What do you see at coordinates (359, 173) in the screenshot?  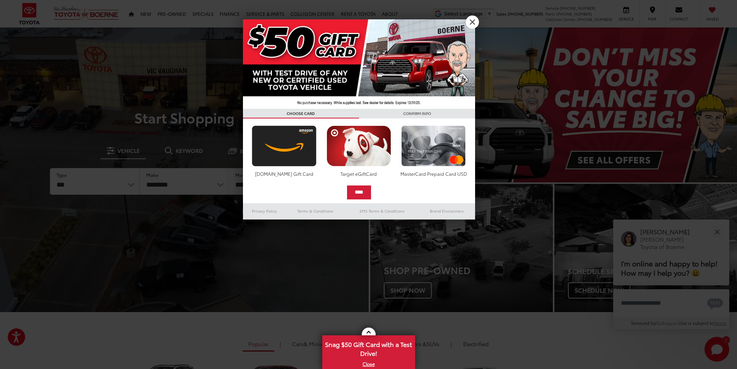 I see `div: Target eGiftCard` at bounding box center [359, 173].